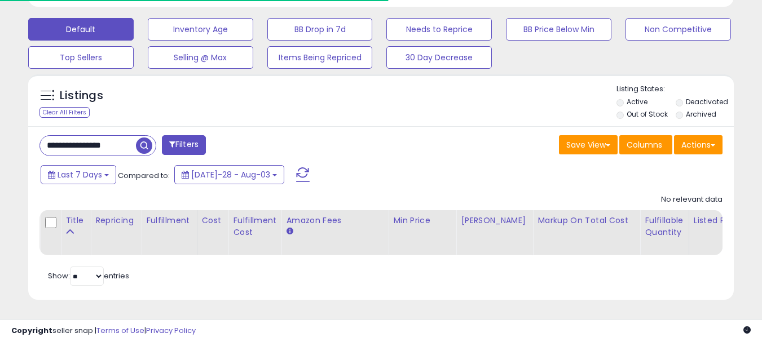 The height and width of the screenshot is (342, 762). I want to click on th: The percentage added to the cost of goods (COGS) that forms the calculator for Min & Max prices., so click(586, 233).